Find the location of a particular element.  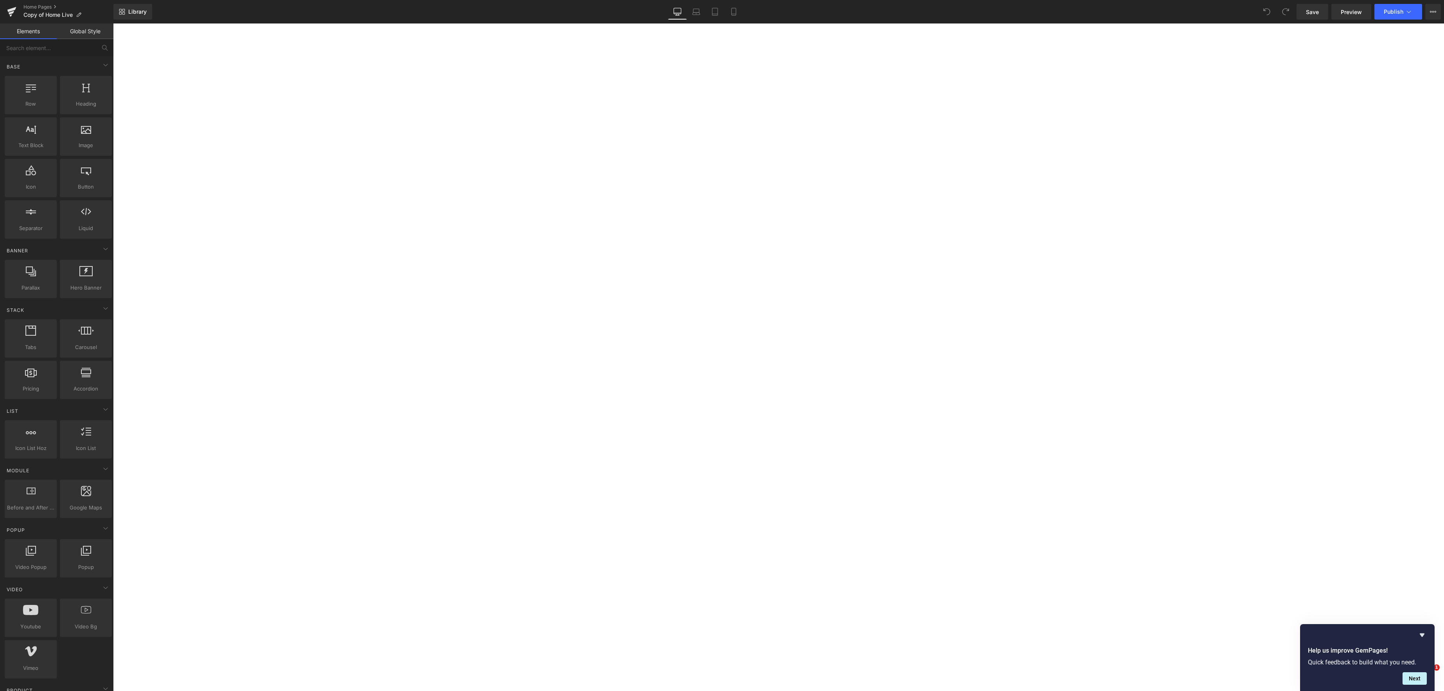

span: Banner is located at coordinates (17, 250).